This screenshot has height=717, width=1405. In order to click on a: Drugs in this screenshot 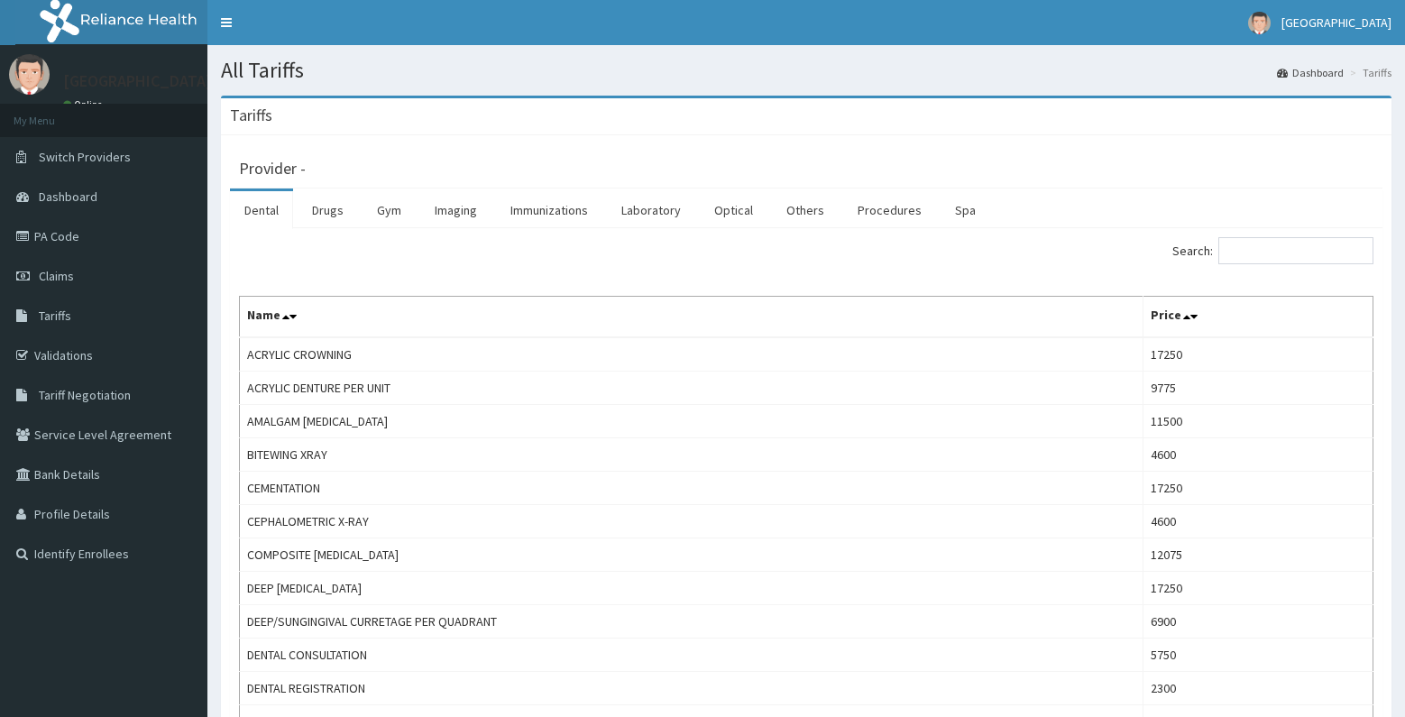, I will do `click(327, 210)`.